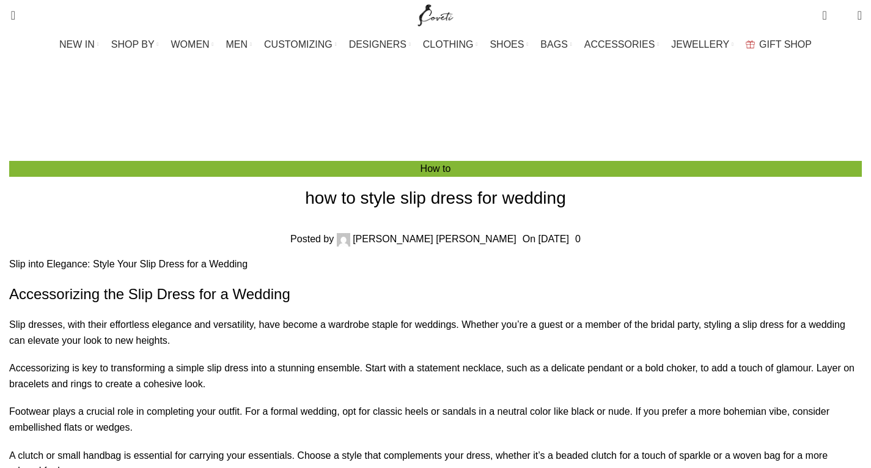 This screenshot has width=871, height=468. What do you see at coordinates (507, 44) in the screenshot?
I see `span: SHOES` at bounding box center [507, 44].